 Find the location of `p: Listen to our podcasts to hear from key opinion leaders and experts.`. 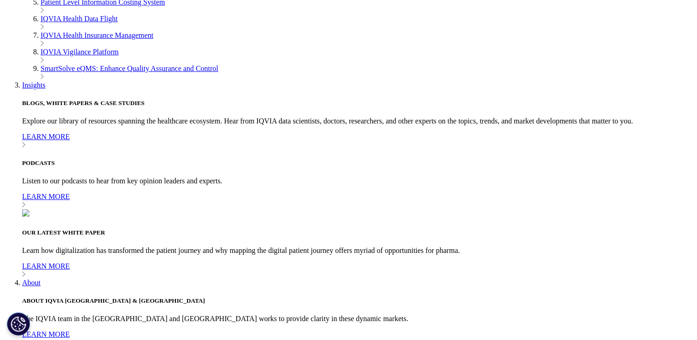

p: Listen to our podcasts to hear from key opinion leaders and experts. is located at coordinates (357, 181).